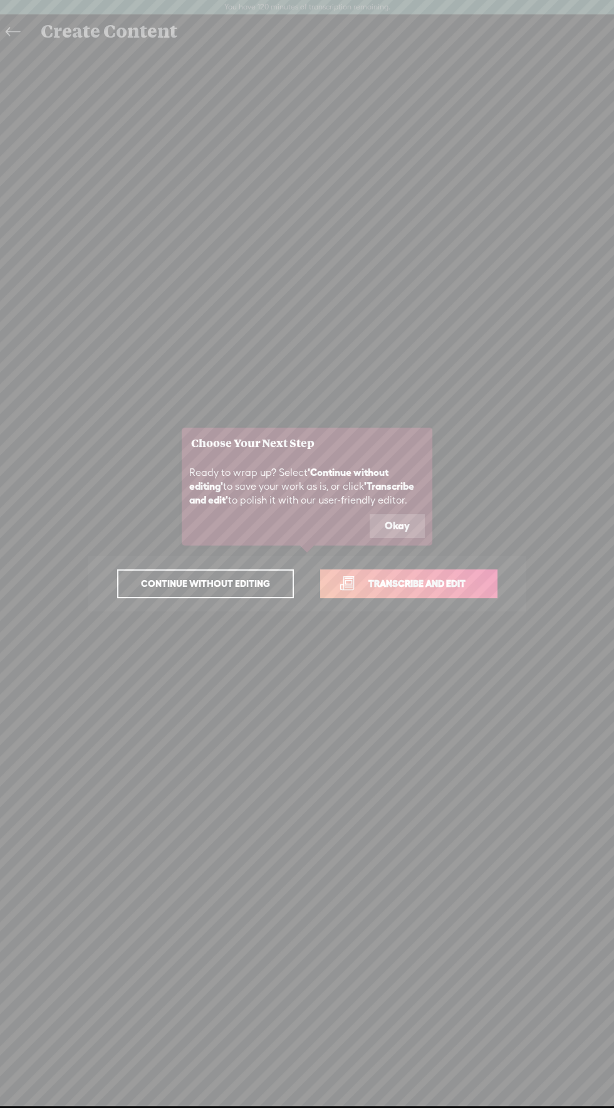 The height and width of the screenshot is (1108, 614). What do you see at coordinates (206, 584) in the screenshot?
I see `span: Continue without editing` at bounding box center [206, 584].